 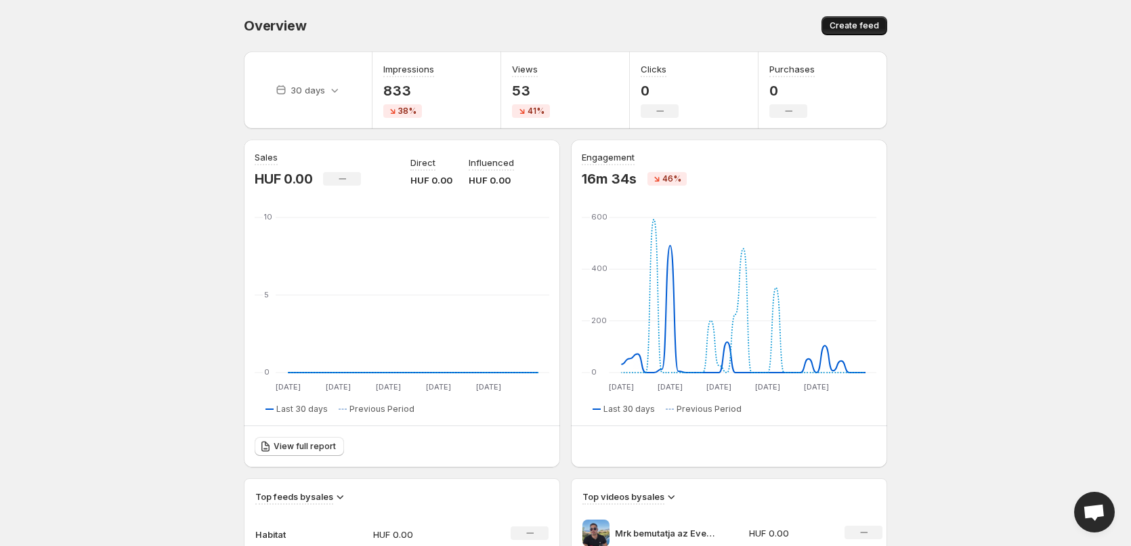 What do you see at coordinates (599, 217) in the screenshot?
I see `text: 600` at bounding box center [599, 217].